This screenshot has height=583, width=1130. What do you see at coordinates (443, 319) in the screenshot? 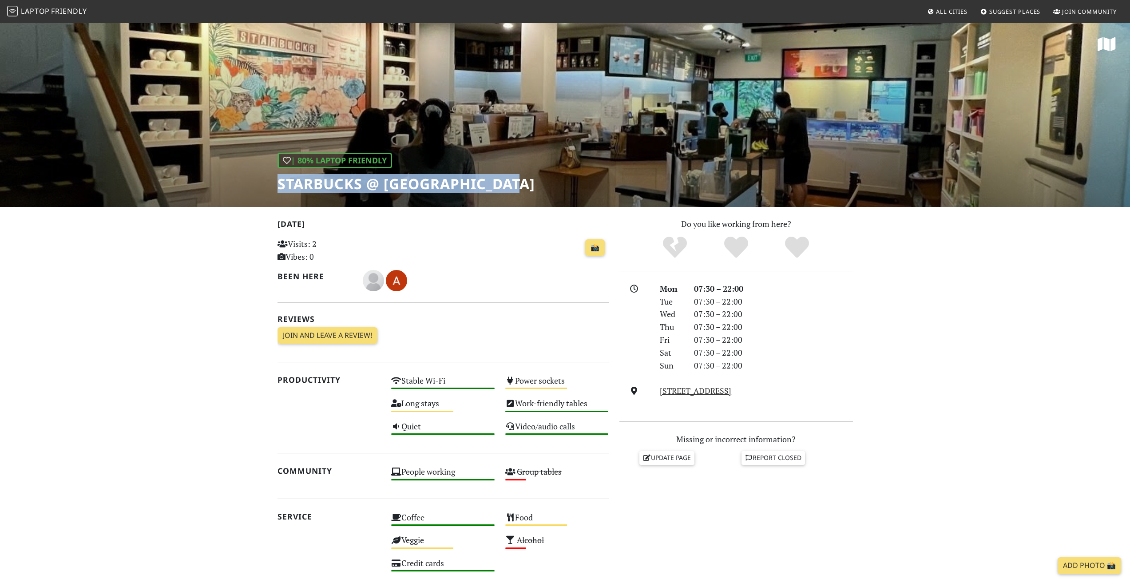
I see `h2: Reviews` at bounding box center [443, 319].